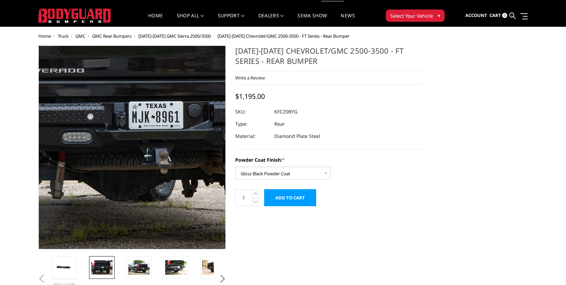 This screenshot has height=285, width=566. I want to click on input: Add to Cart, so click(290, 198).